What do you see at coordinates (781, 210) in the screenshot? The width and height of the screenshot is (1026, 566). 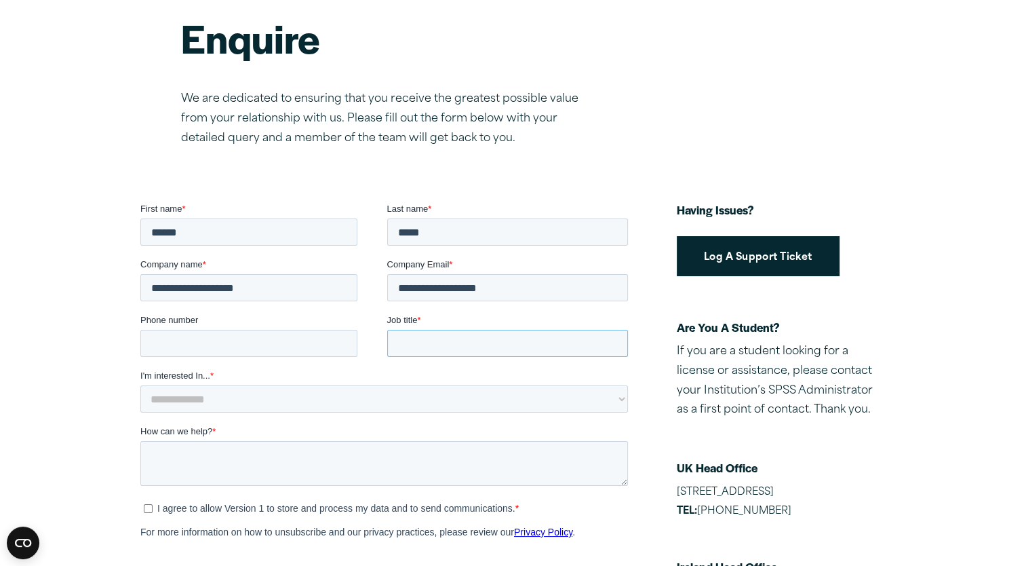 I see `h3: Having Issues?` at bounding box center [781, 210].